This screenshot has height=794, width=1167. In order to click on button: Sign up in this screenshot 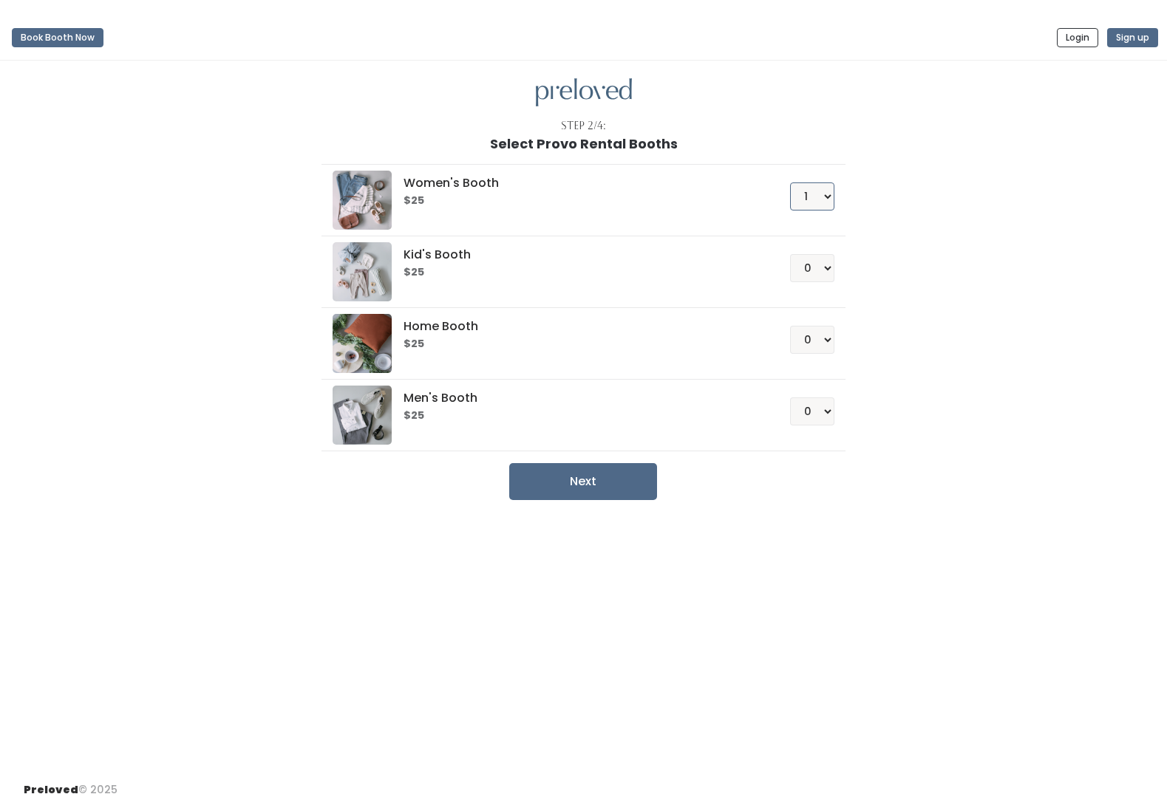, I will do `click(1132, 38)`.